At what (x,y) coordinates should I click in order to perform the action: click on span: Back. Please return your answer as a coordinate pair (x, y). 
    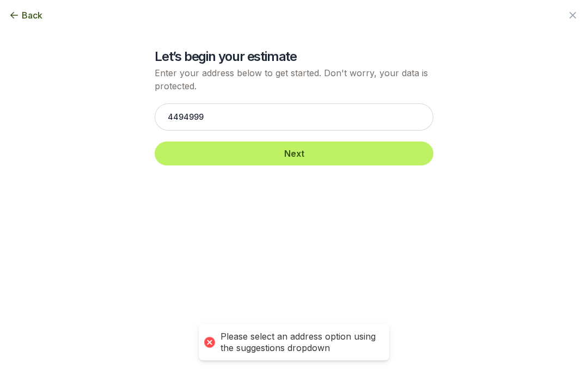
    Looking at the image, I should click on (32, 15).